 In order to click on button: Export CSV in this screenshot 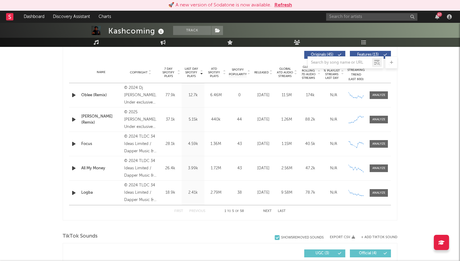, I will do `click(343, 237)`.